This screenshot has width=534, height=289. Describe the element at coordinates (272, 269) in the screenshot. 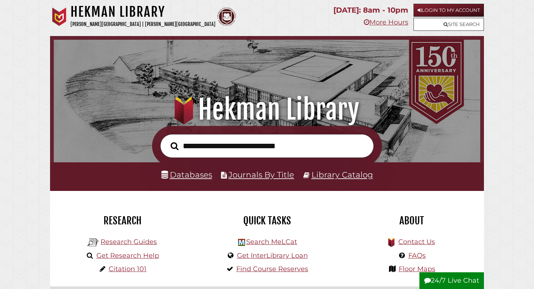

I see `a: Find Course Reserves` at that location.